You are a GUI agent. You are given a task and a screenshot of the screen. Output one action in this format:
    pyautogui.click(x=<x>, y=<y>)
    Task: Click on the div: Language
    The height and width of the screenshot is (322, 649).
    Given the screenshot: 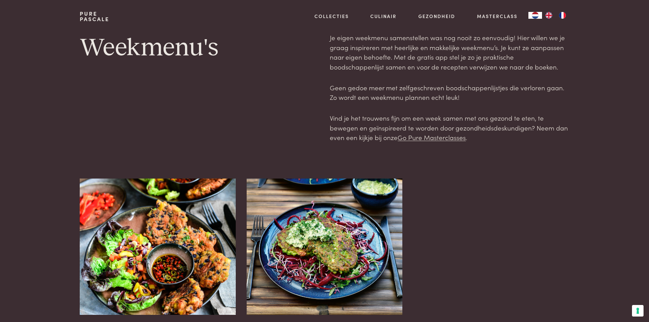 What is the action you would take?
    pyautogui.click(x=535, y=15)
    